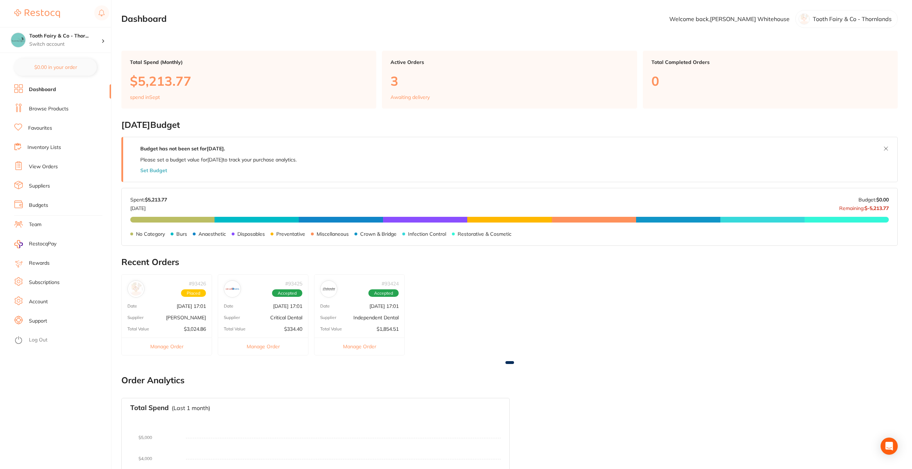  I want to click on h2: Dashboard, so click(144, 19).